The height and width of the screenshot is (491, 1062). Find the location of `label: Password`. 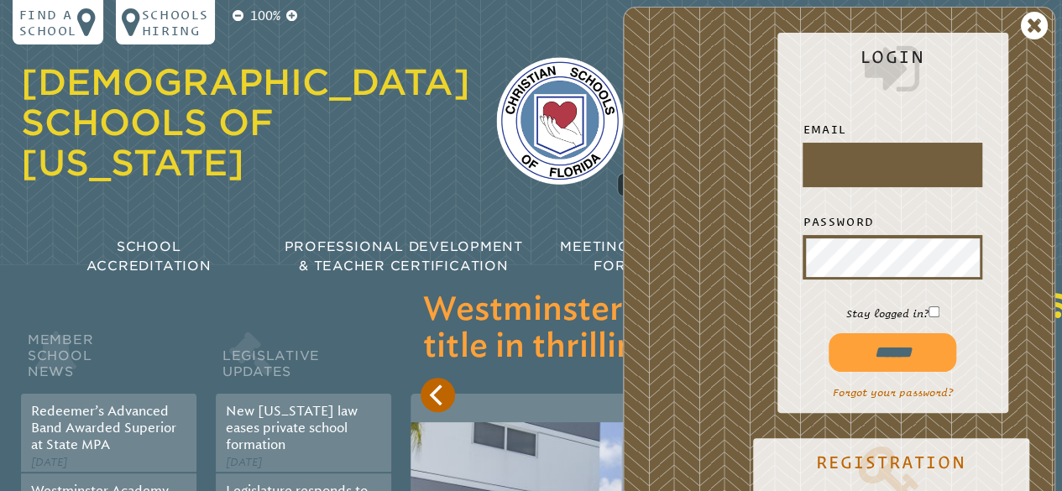

label: Password is located at coordinates (892, 222).